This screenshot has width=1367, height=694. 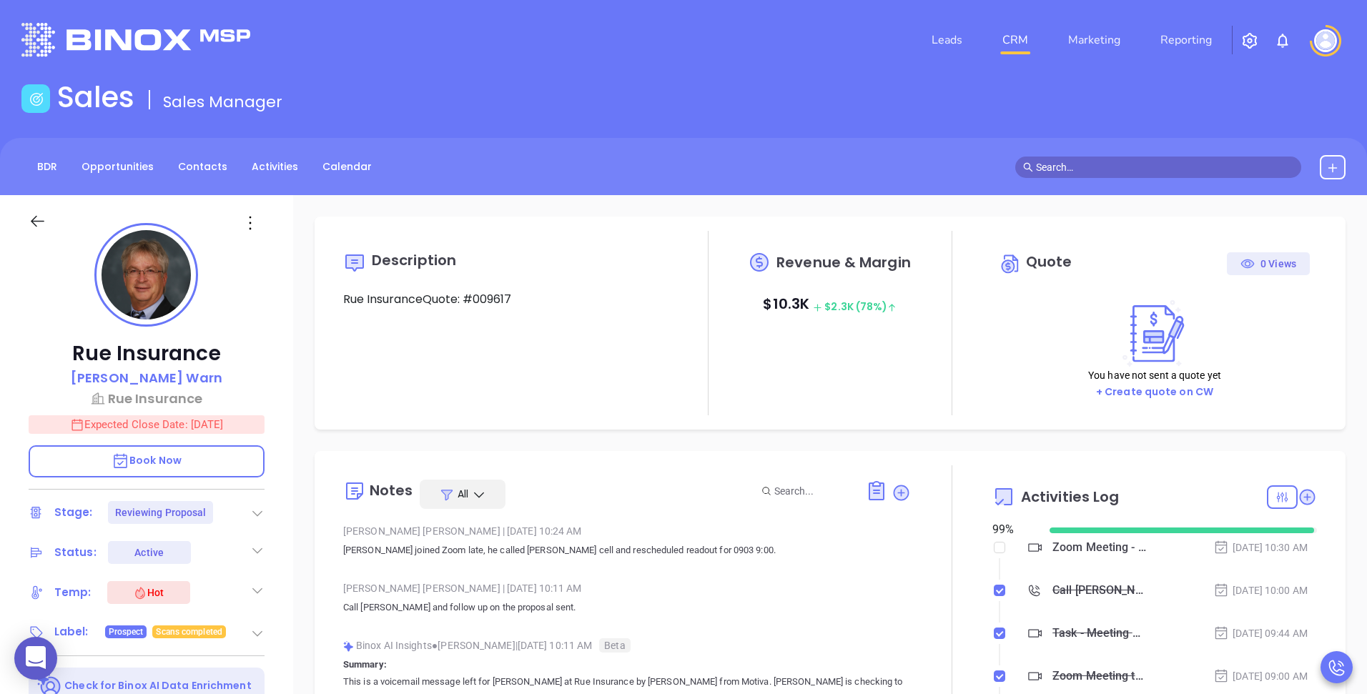 What do you see at coordinates (947, 40) in the screenshot?
I see `a: Leads` at bounding box center [947, 40].